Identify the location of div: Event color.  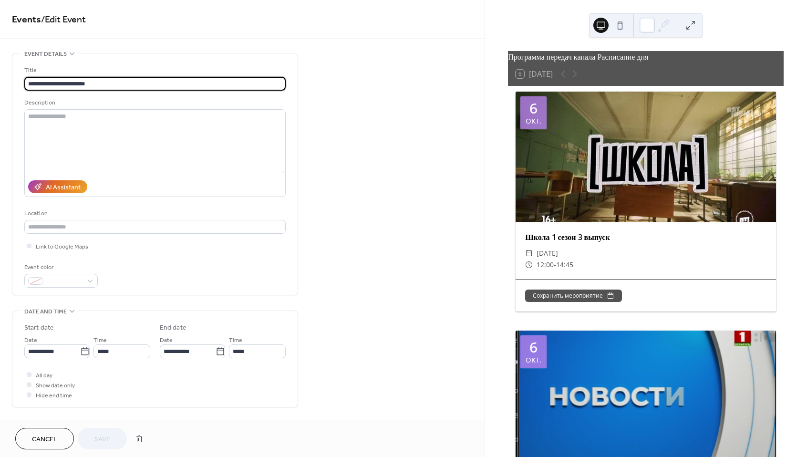
(60, 267).